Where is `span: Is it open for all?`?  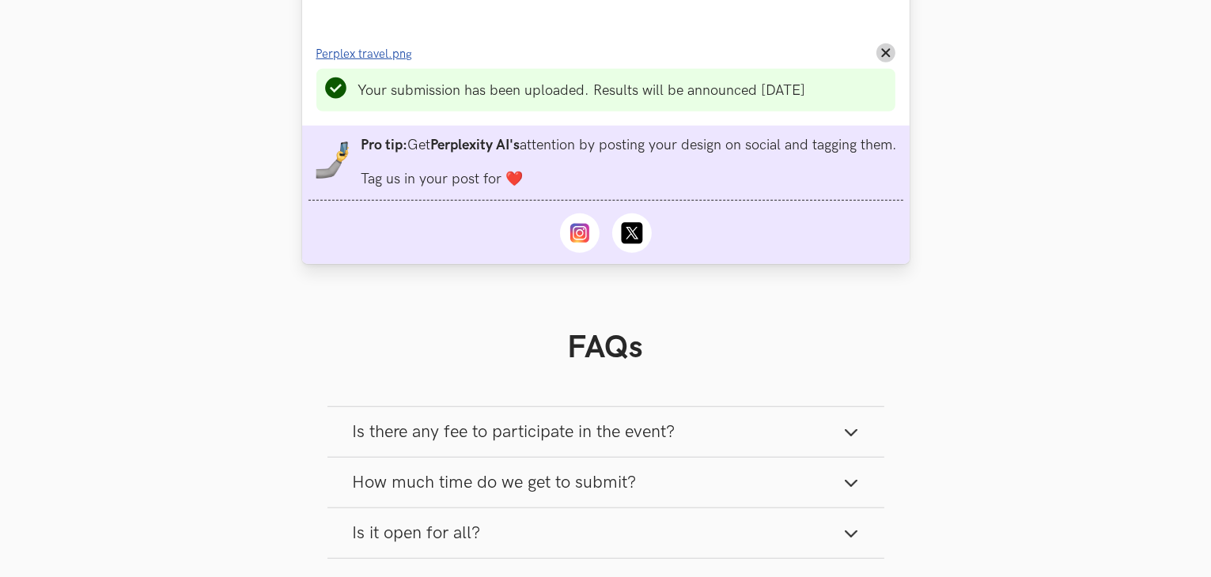
span: Is it open for all? is located at coordinates (417, 533).